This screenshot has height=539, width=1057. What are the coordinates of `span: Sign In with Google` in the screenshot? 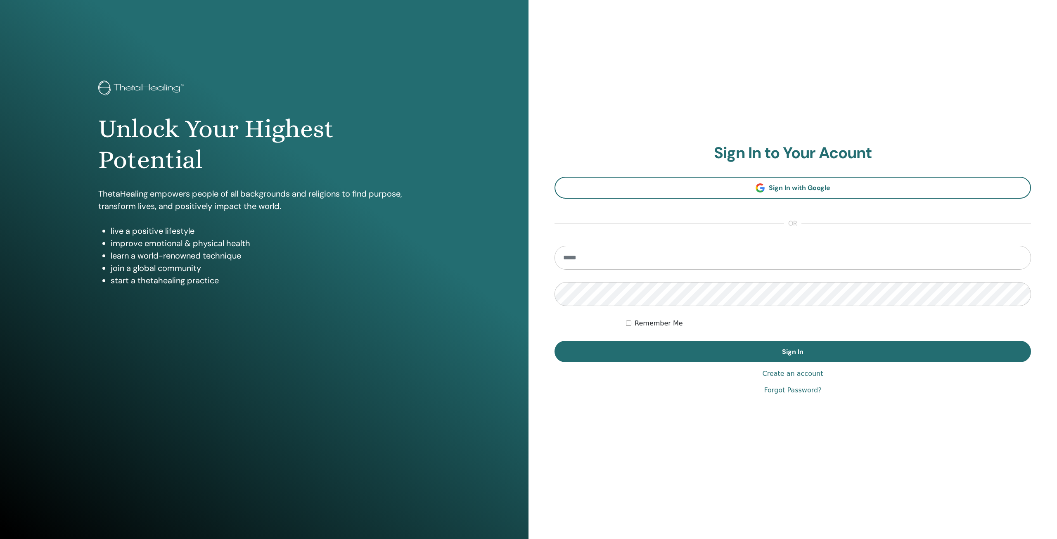 It's located at (799, 187).